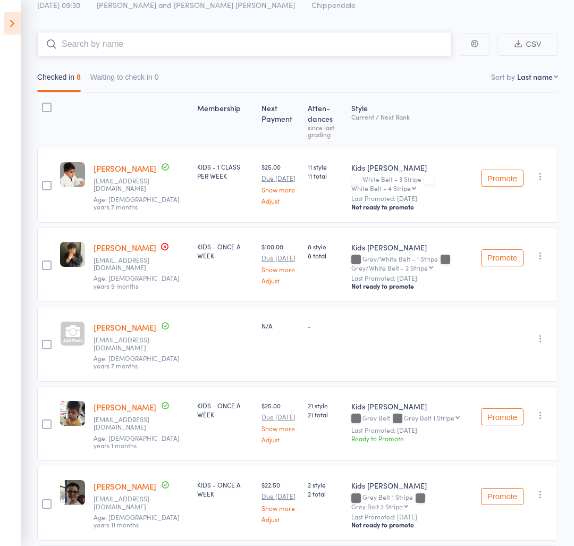 The height and width of the screenshot is (546, 574). Describe the element at coordinates (245, 44) in the screenshot. I see `input: Search by name` at that location.